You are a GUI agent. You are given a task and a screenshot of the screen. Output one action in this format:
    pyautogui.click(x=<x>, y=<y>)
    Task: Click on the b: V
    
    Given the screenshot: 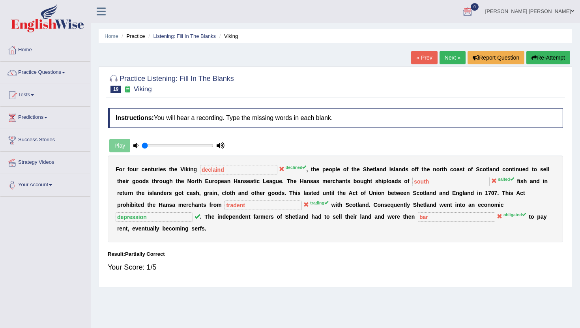 What is the action you would take?
    pyautogui.click(x=182, y=169)
    